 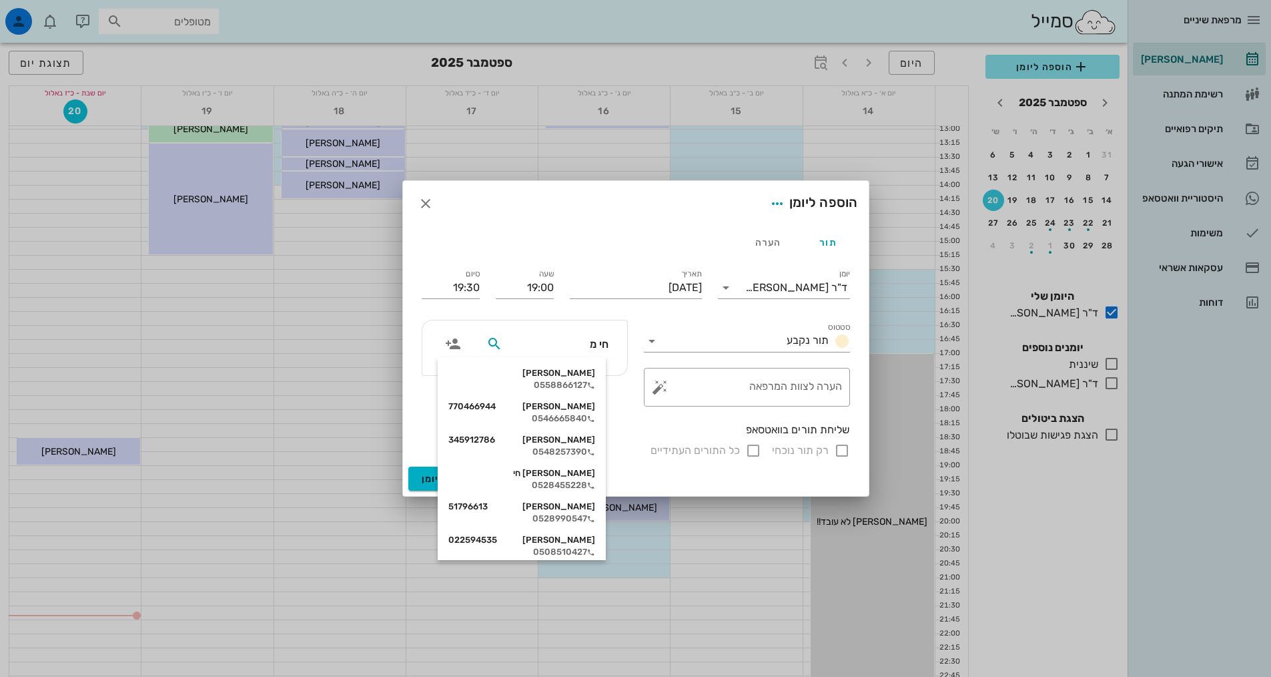 I want to click on div: 0548257390, so click(x=522, y=452).